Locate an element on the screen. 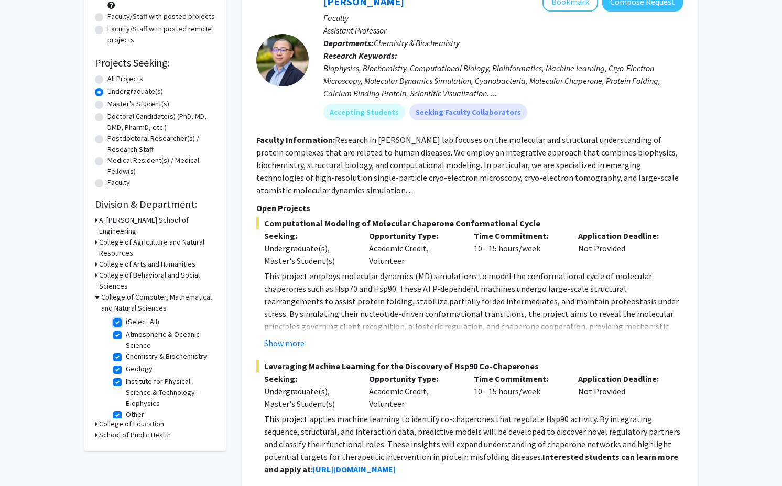 The height and width of the screenshot is (486, 782). label: Medical Resident(s) / Medical Fellow(s) is located at coordinates (161, 166).